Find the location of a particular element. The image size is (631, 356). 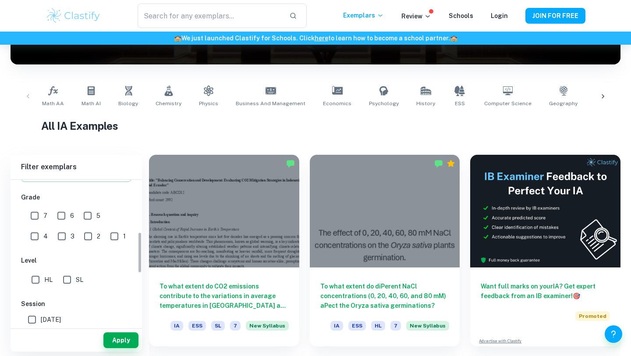

span: Math AI is located at coordinates (91, 103).